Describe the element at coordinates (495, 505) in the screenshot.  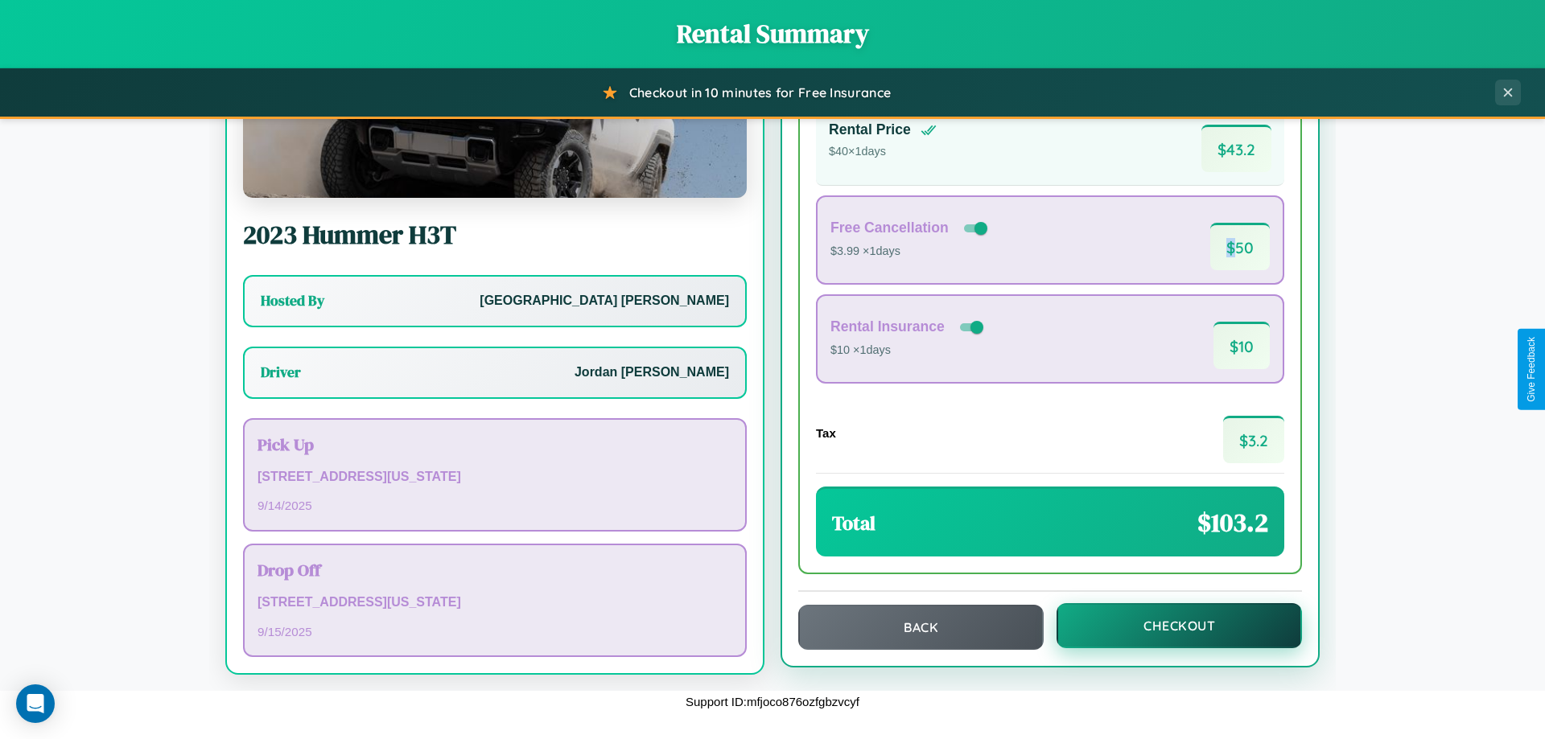
I see `p: 9 / 14 / 2025` at that location.